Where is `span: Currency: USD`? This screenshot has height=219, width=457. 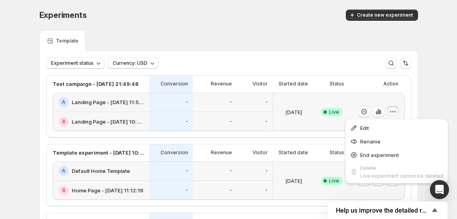 span: Currency: USD is located at coordinates (130, 63).